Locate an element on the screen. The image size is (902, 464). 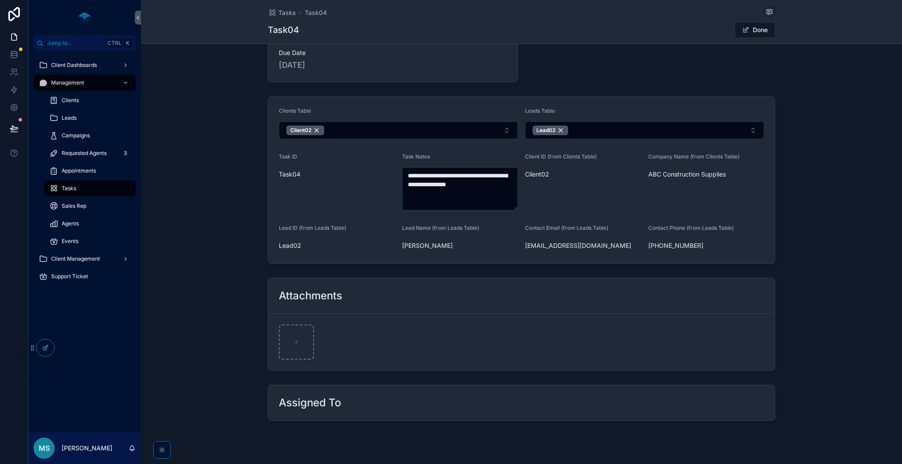
div: 3 is located at coordinates (125, 153).